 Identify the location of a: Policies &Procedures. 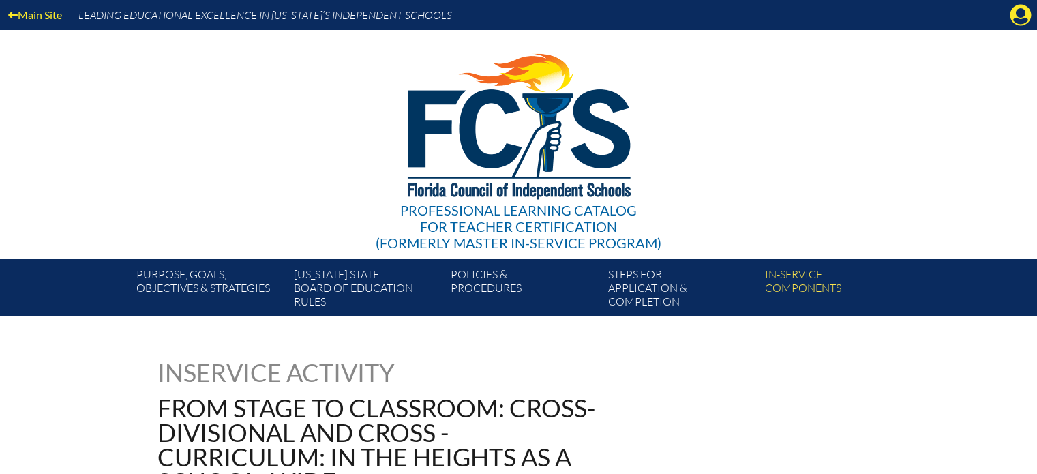
(524, 291).